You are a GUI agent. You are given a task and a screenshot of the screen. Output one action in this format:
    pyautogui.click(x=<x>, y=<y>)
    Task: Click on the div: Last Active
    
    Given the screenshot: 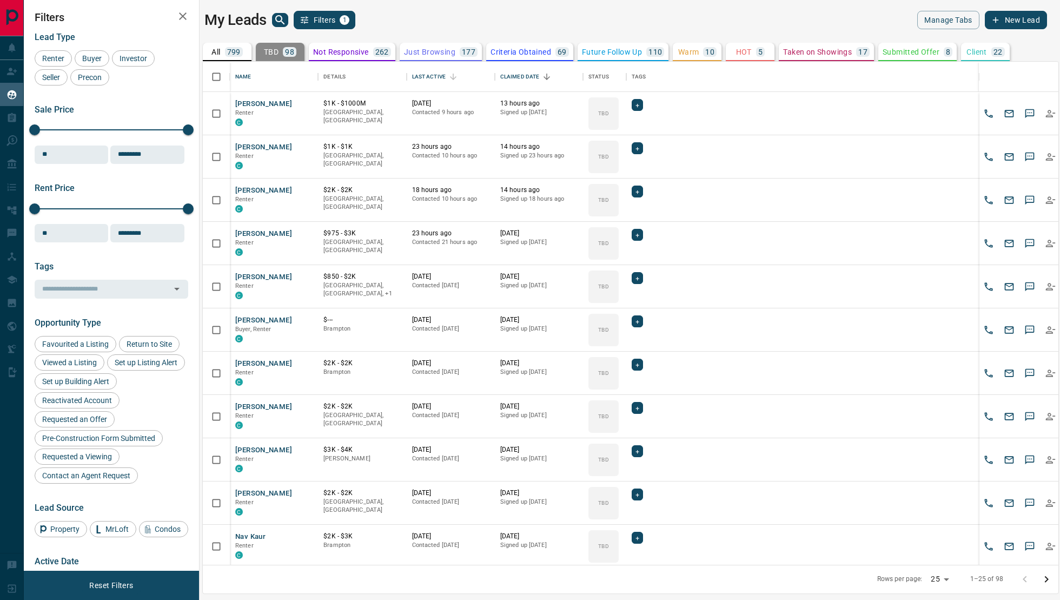 What is the action you would take?
    pyautogui.click(x=429, y=77)
    